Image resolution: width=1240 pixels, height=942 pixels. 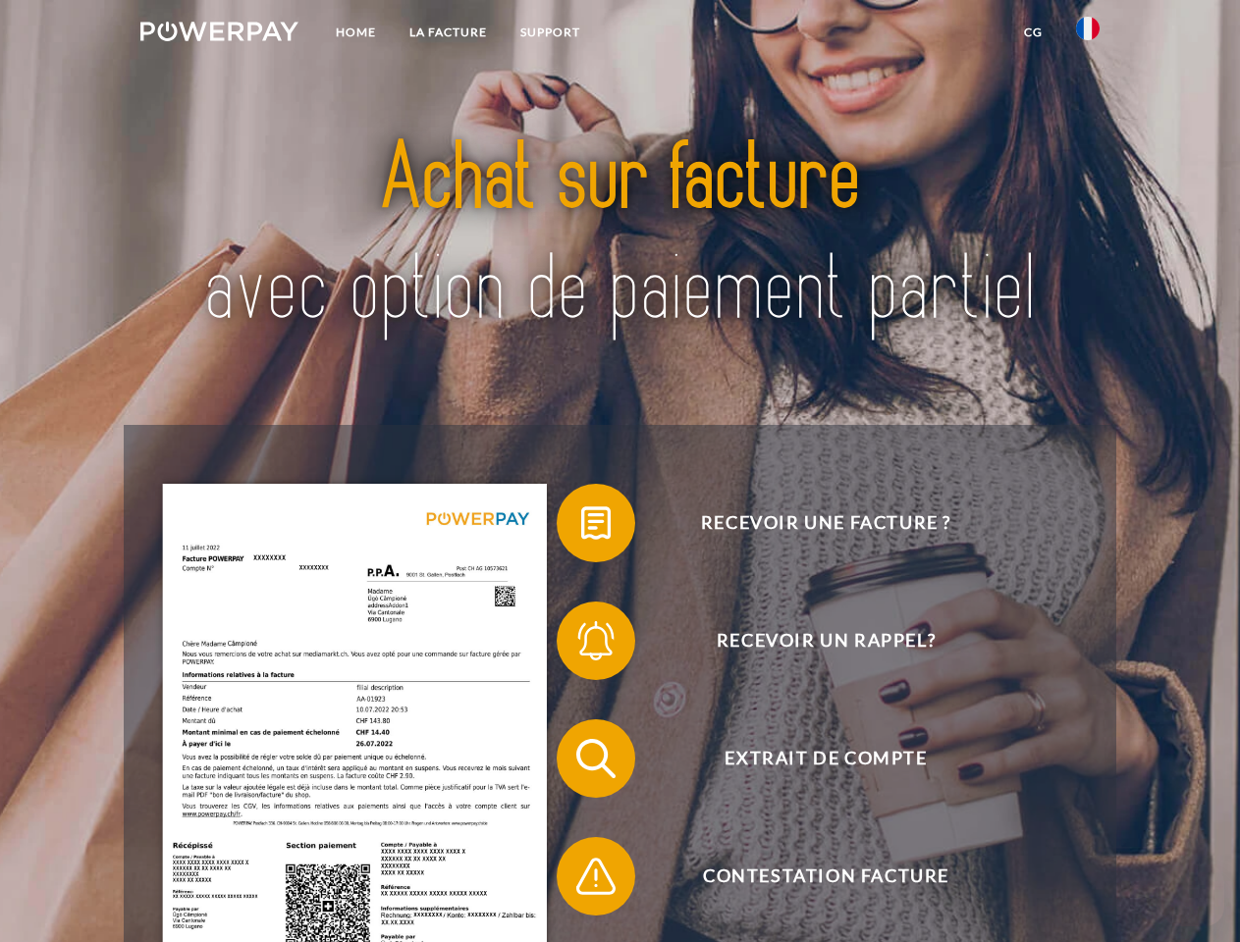 What do you see at coordinates (812, 641) in the screenshot?
I see `a: Recevoir un rappel?` at bounding box center [812, 641].